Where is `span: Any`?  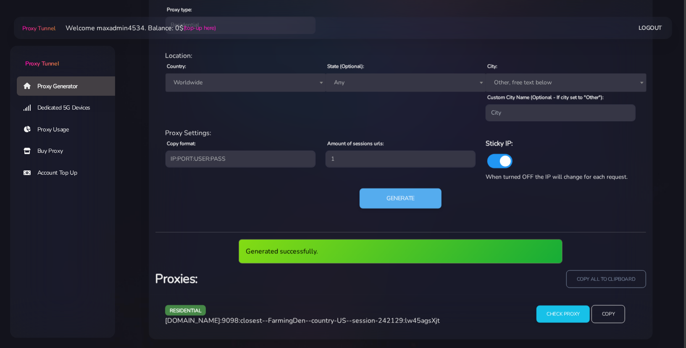 span: Any is located at coordinates (406, 83).